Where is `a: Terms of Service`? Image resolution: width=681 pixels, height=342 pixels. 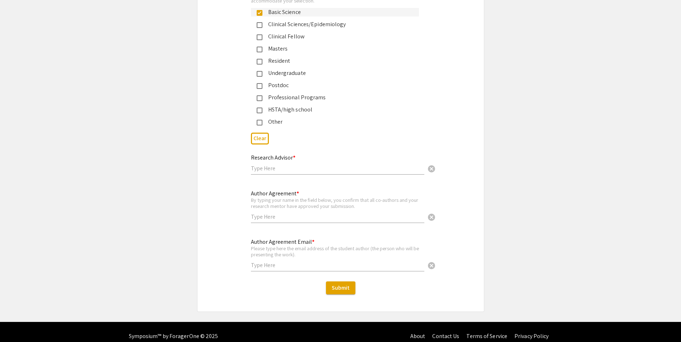 a: Terms of Service is located at coordinates (486, 336).